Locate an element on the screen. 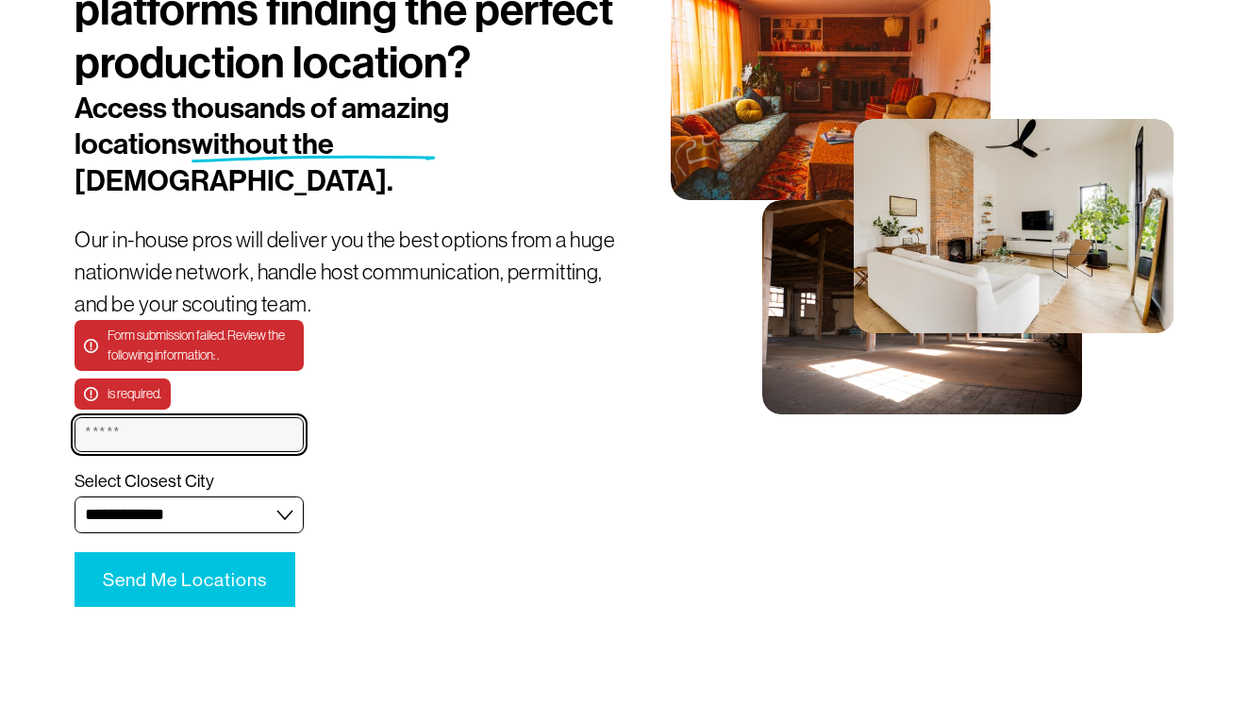 This screenshot has width=1249, height=706. button: Send Me LocationsSend Me Locations is located at coordinates (185, 579).